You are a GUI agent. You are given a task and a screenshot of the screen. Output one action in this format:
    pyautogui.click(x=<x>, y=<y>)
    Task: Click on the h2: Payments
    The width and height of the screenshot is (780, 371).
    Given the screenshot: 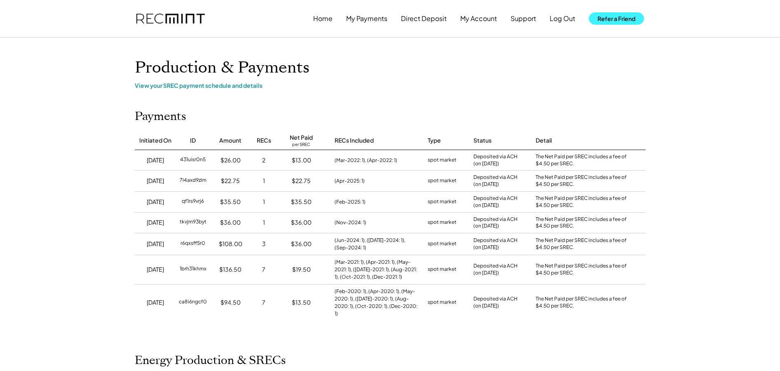 What is the action you would take?
    pyautogui.click(x=160, y=117)
    